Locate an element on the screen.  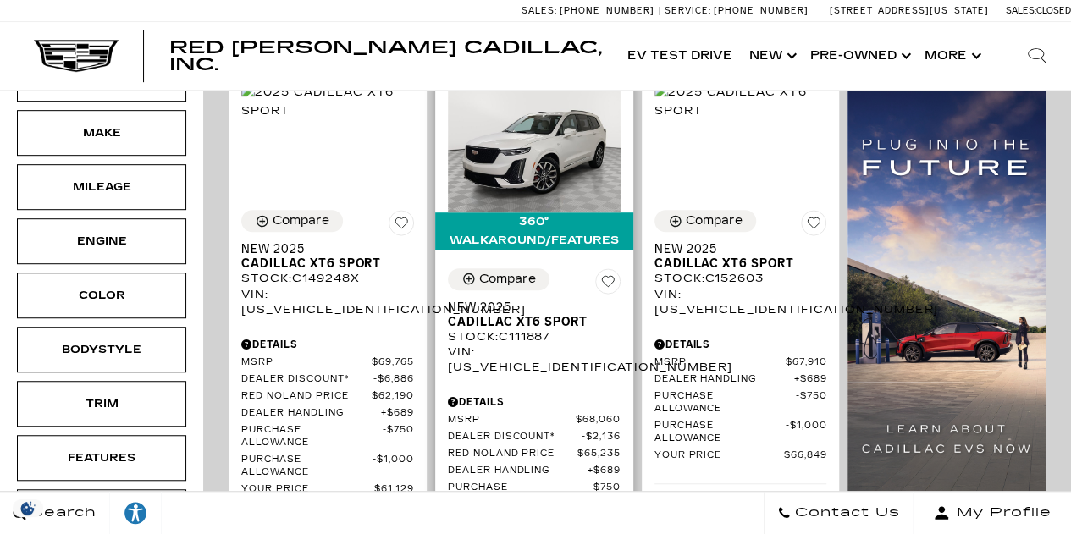
a: Red Noland Price $65,235 is located at coordinates (534, 454).